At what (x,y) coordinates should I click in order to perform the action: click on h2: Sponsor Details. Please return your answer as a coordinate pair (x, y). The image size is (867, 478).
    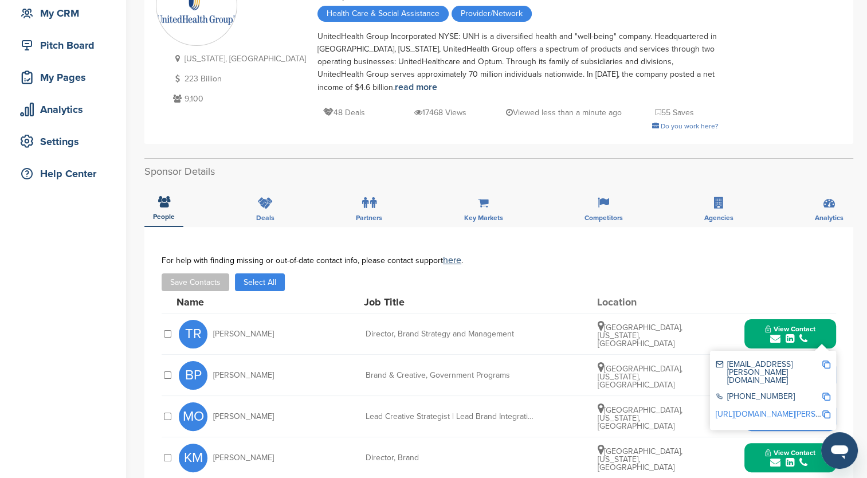
    Looking at the image, I should click on (498, 171).